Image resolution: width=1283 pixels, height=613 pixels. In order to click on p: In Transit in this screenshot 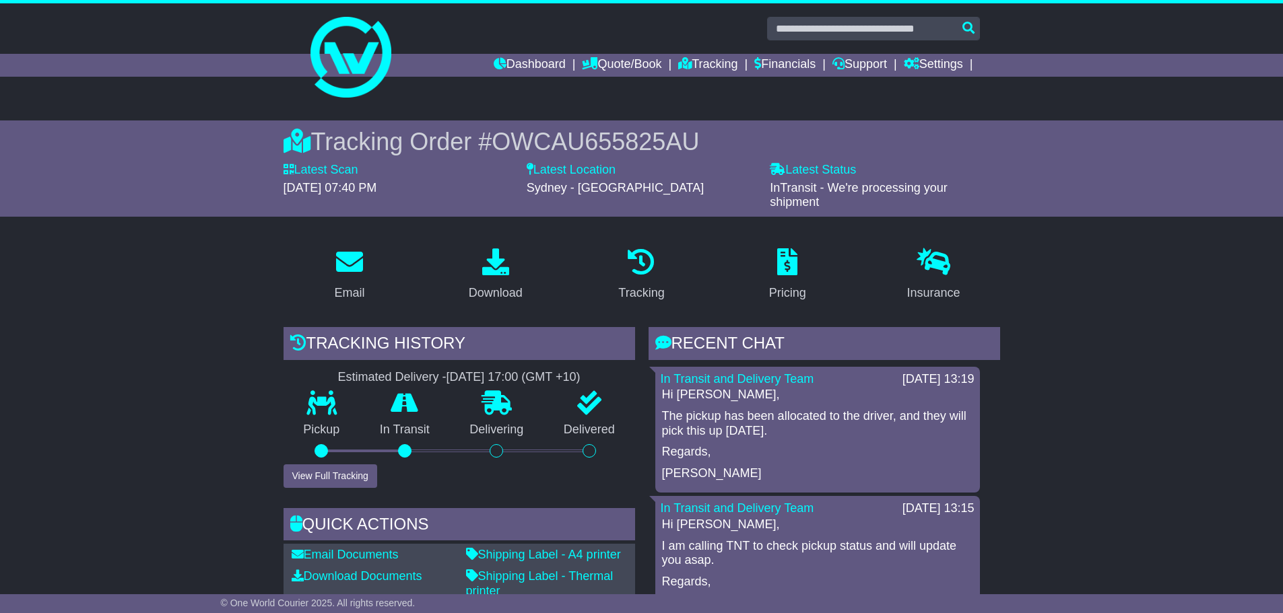, I will do `click(405, 430)`.